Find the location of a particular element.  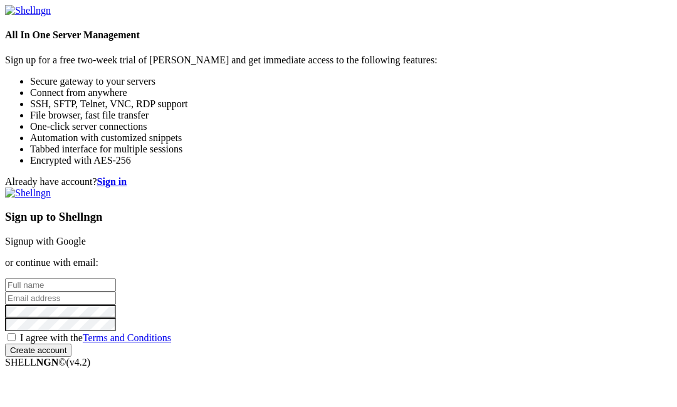

li: Automation with customized snippets is located at coordinates (351, 138).